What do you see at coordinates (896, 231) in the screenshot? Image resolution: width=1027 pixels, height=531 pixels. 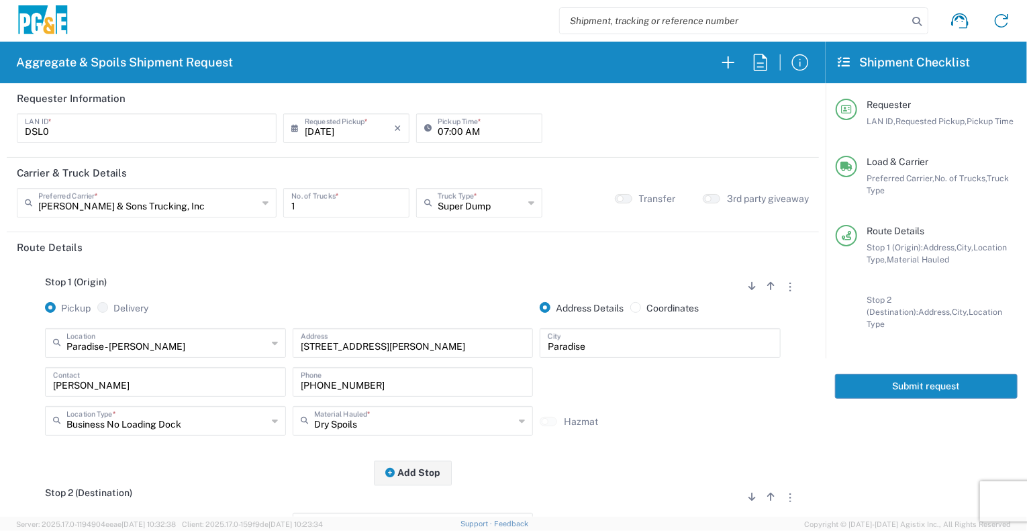 I see `span: Route Details` at bounding box center [896, 231].